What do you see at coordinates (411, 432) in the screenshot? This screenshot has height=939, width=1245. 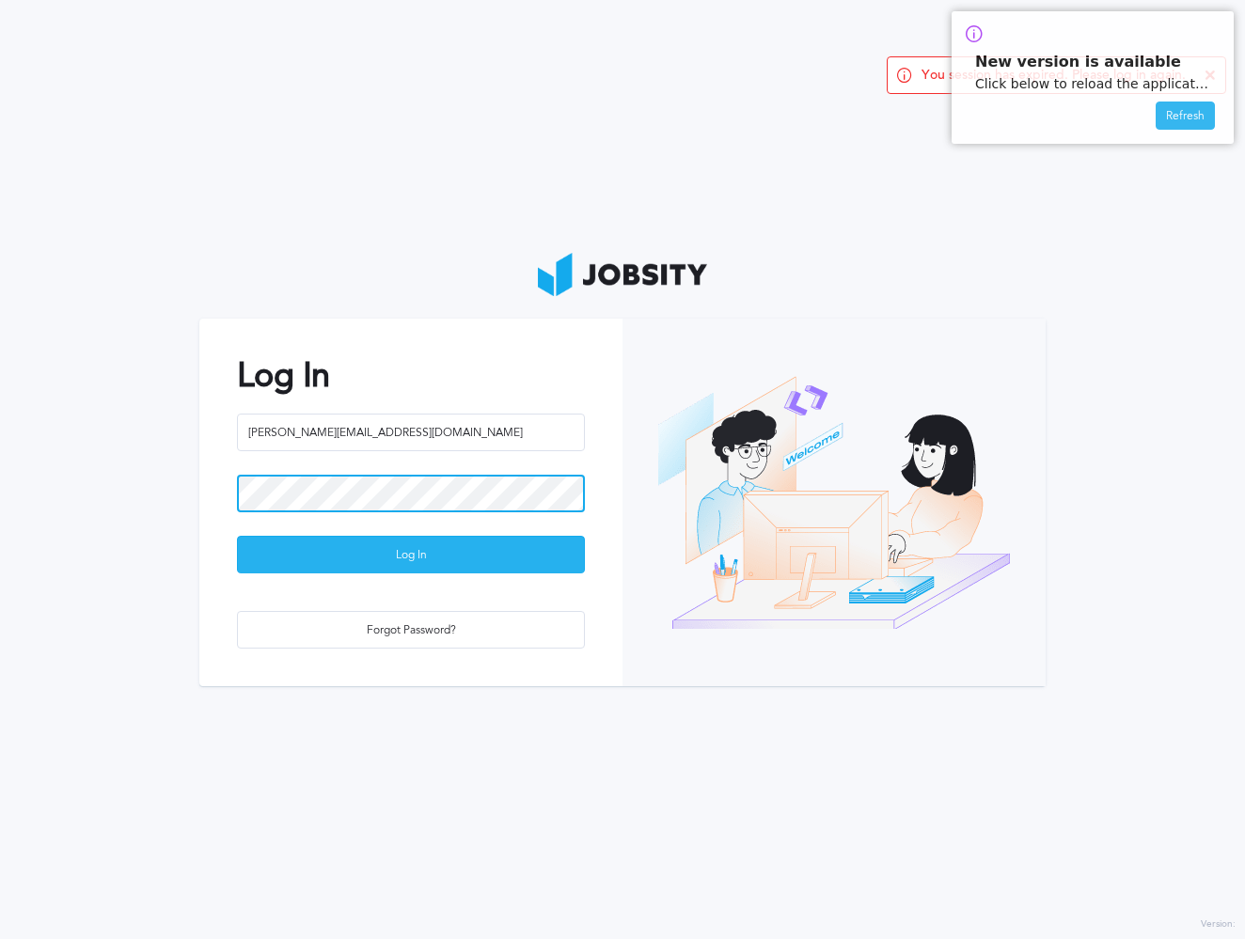 I see `input: Email` at bounding box center [411, 432].